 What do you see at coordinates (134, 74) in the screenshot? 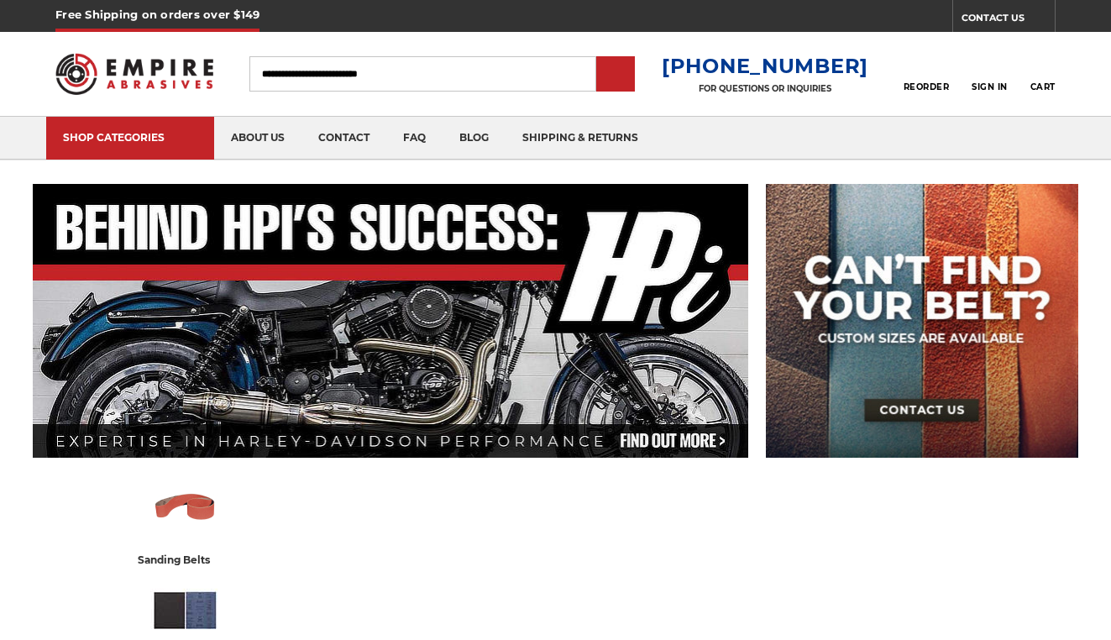
I see `img: Empire Abrasives` at bounding box center [134, 74].